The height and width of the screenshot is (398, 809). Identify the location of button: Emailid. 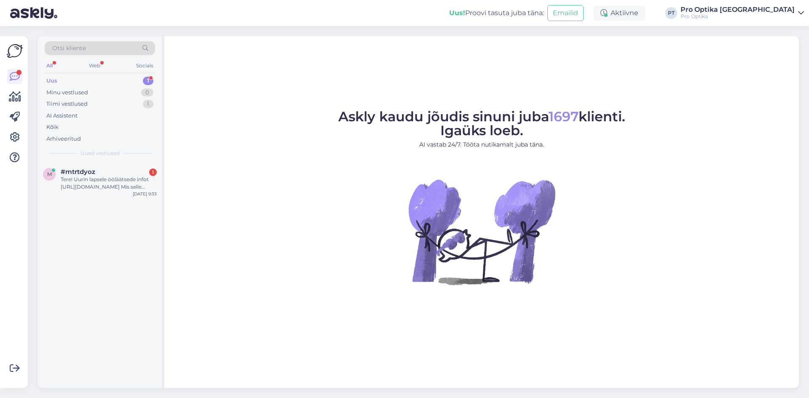
(565, 13).